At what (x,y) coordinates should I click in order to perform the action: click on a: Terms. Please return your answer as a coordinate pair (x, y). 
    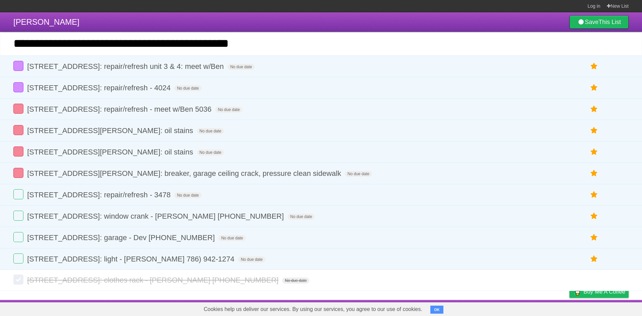
    Looking at the image, I should click on (545, 308).